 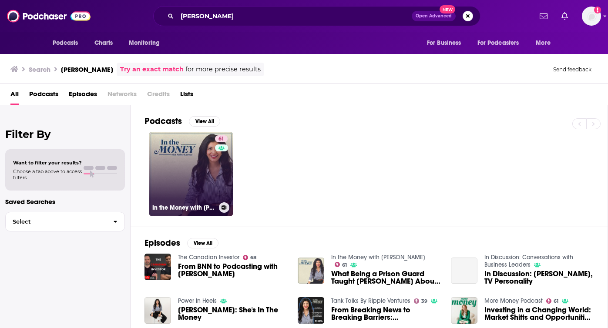 I want to click on a: More Money Podcast, so click(x=514, y=301).